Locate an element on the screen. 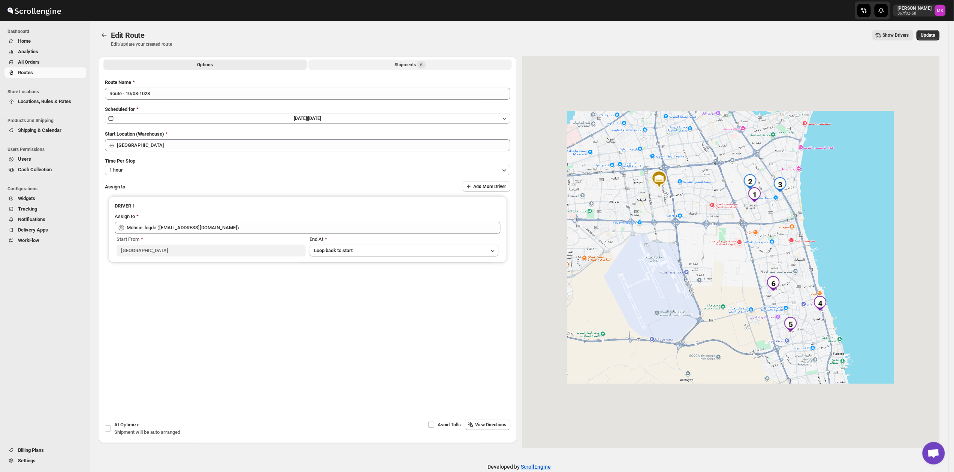 The image size is (954, 472). span: Dashboard is located at coordinates (47, 31).